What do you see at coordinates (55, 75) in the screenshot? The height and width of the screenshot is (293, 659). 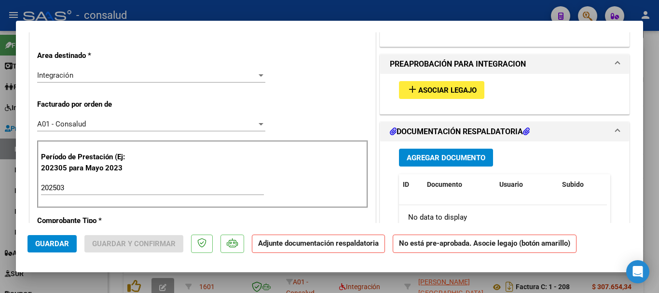 I see `span: Integración` at bounding box center [55, 75].